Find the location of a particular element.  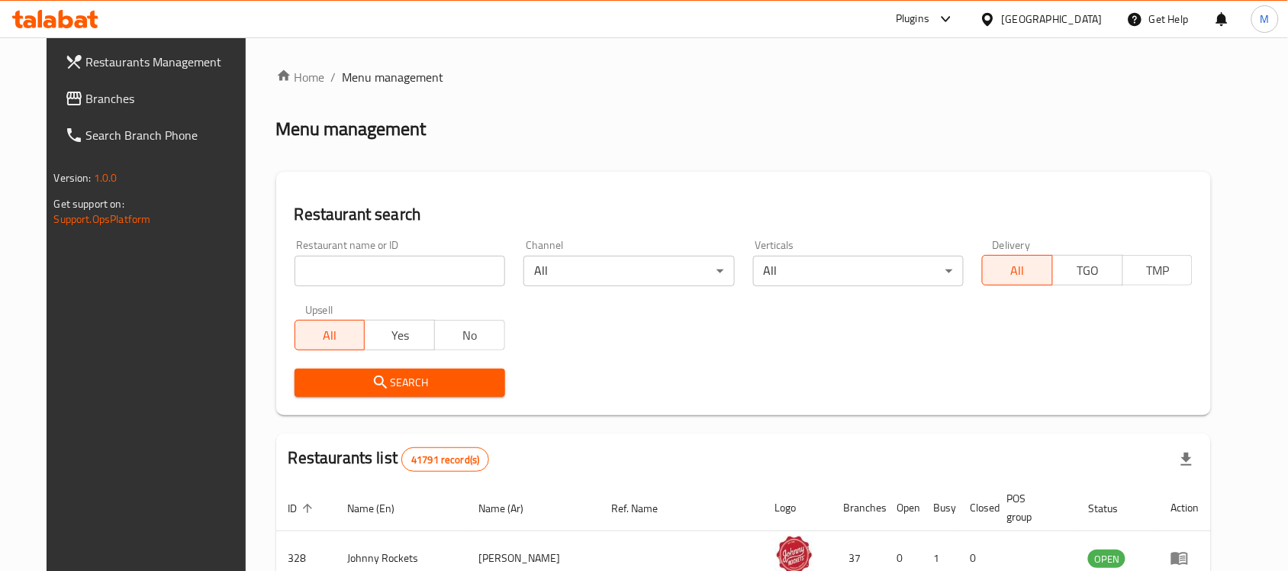

span: Restaurants Management is located at coordinates (168, 62).